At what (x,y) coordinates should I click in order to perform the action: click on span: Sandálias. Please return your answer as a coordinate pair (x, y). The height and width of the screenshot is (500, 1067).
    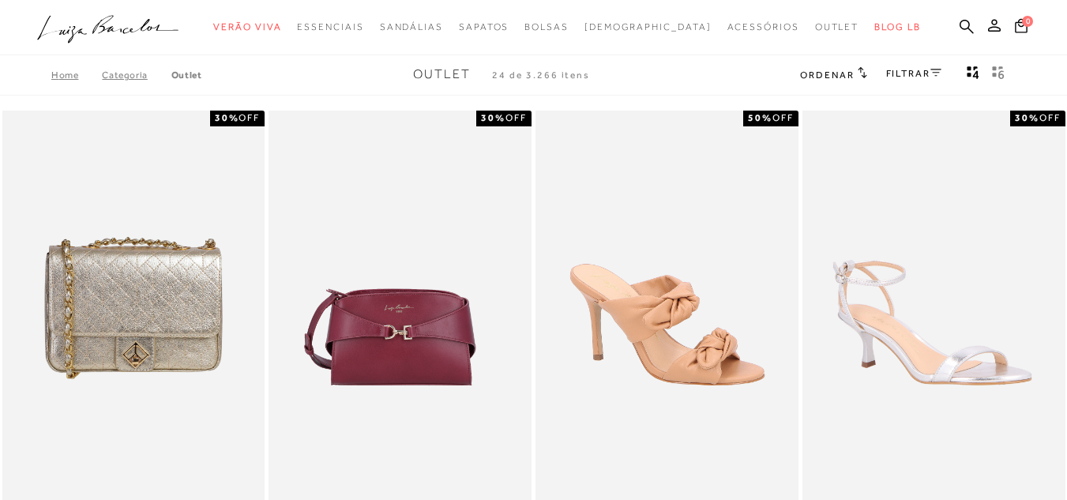
    Looking at the image, I should click on (411, 27).